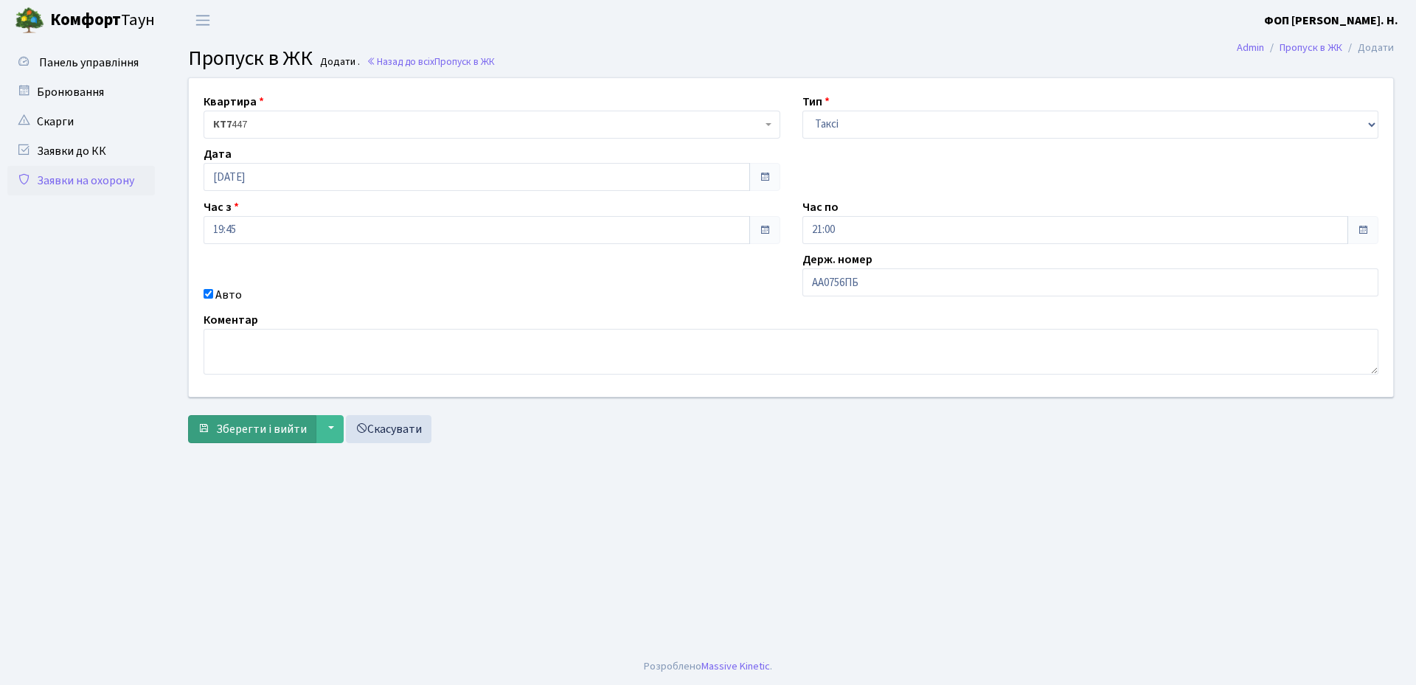 The height and width of the screenshot is (685, 1416). Describe the element at coordinates (29, 21) in the screenshot. I see `img: logo.png` at that location.